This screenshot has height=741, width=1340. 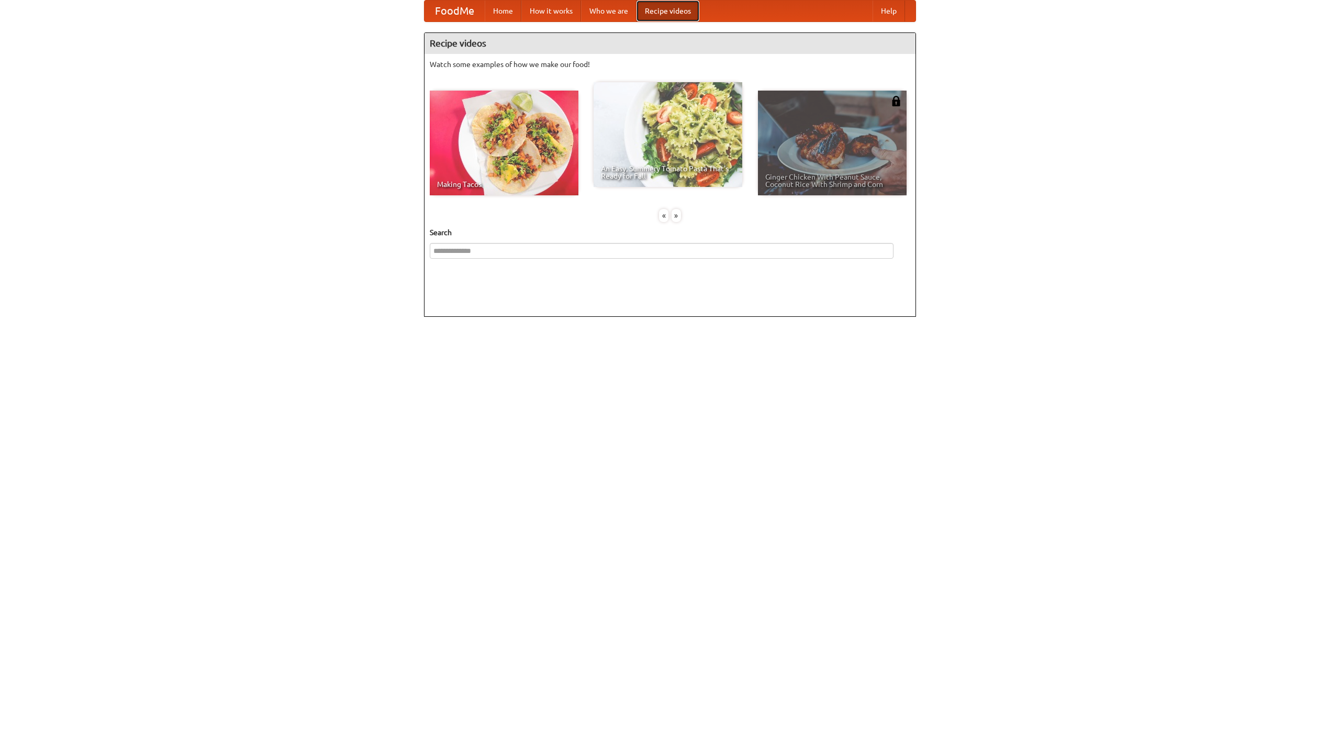 I want to click on h5: Search, so click(x=670, y=232).